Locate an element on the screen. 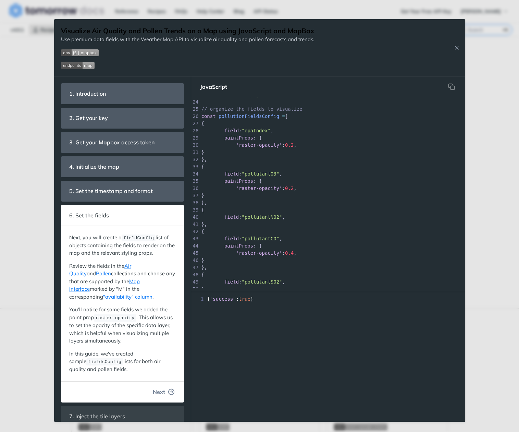 Image resolution: width=519 pixels, height=432 pixels. span: "pollutantSO2" is located at coordinates (262, 282).